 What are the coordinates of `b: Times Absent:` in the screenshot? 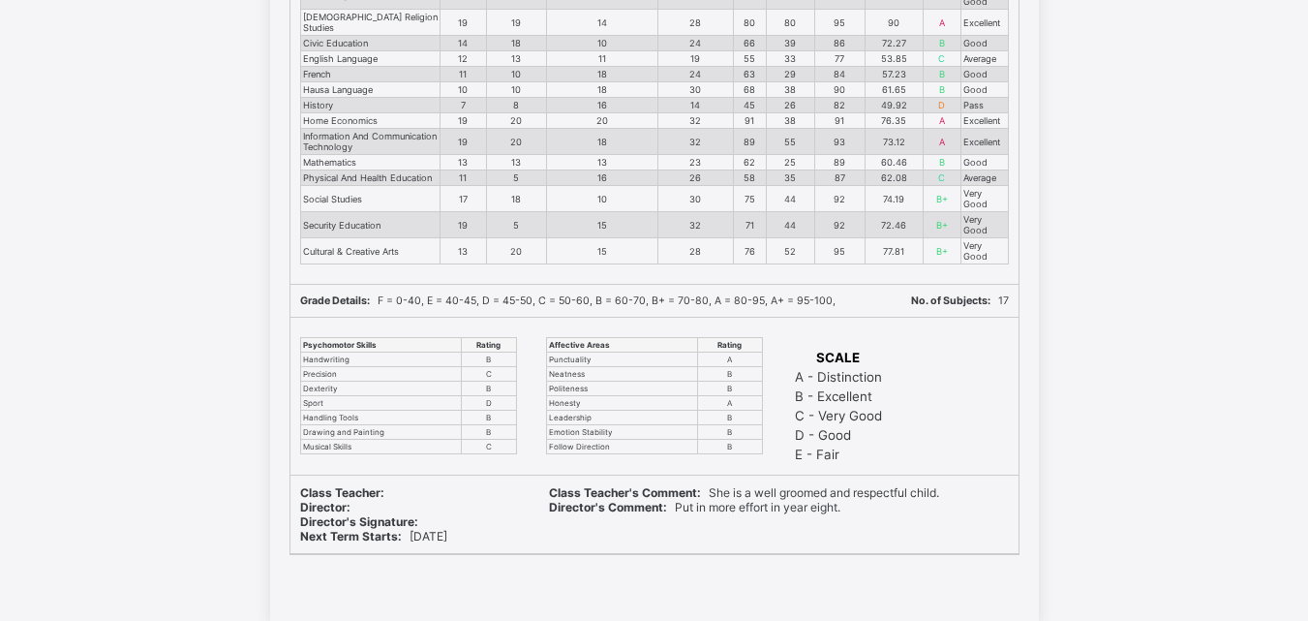 It's located at (702, 266).